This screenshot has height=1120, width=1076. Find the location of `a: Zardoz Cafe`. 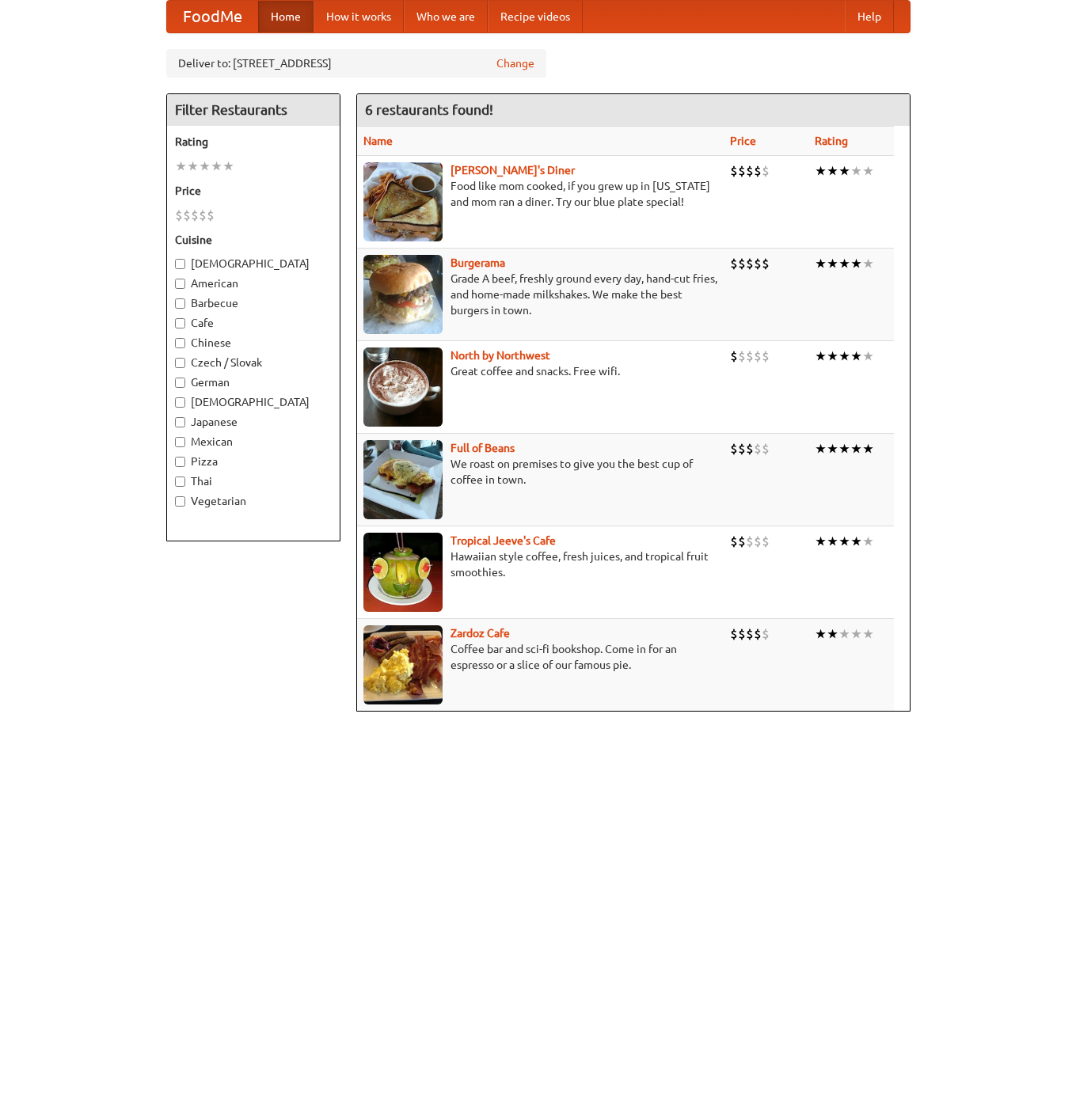

a: Zardoz Cafe is located at coordinates (479, 633).